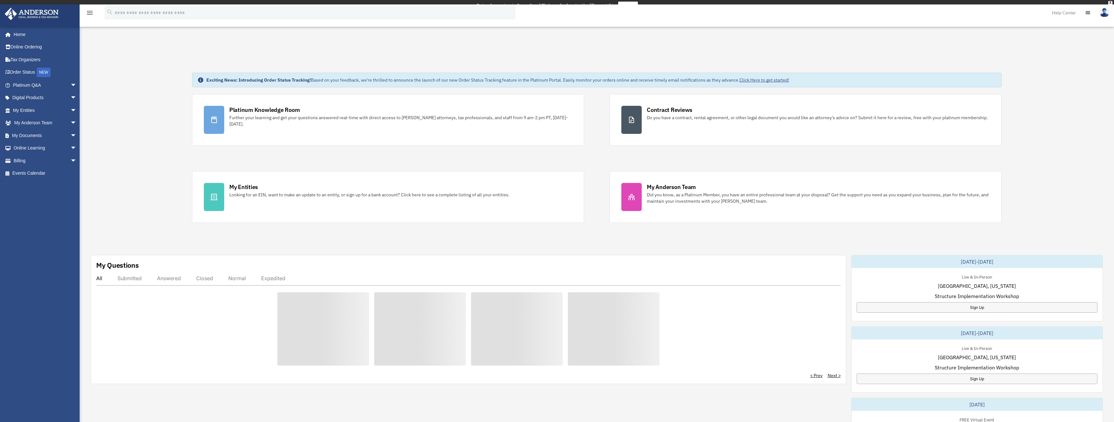 Image resolution: width=1114 pixels, height=422 pixels. What do you see at coordinates (401, 121) in the screenshot?
I see `div: Further your learning and get your questions answered real-time with direct access to [PERSON_NAM...` at bounding box center [401, 121].